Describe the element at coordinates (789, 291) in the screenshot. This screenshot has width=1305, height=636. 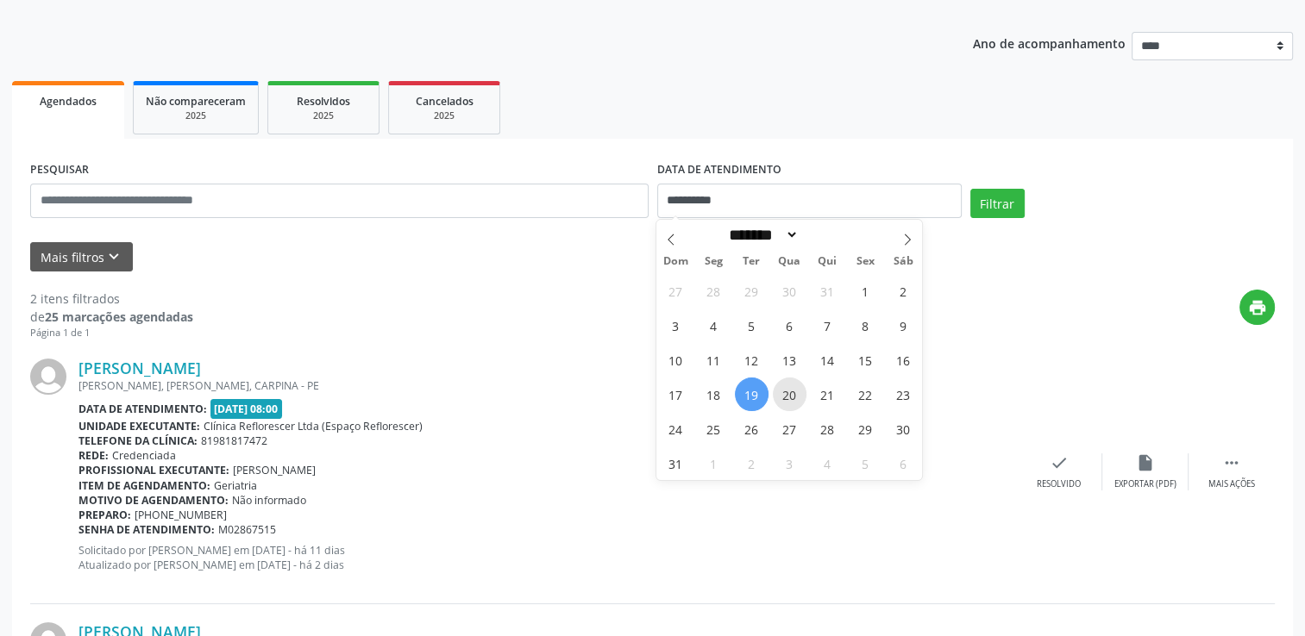
I see `span: Julho 30, 2025` at that location.